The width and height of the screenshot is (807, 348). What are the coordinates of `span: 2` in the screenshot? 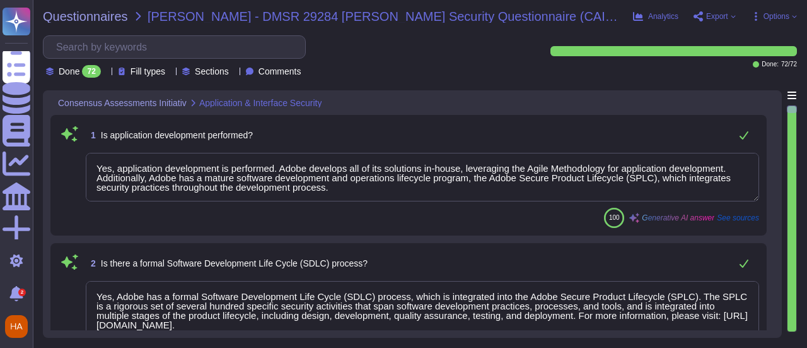 It's located at (91, 263).